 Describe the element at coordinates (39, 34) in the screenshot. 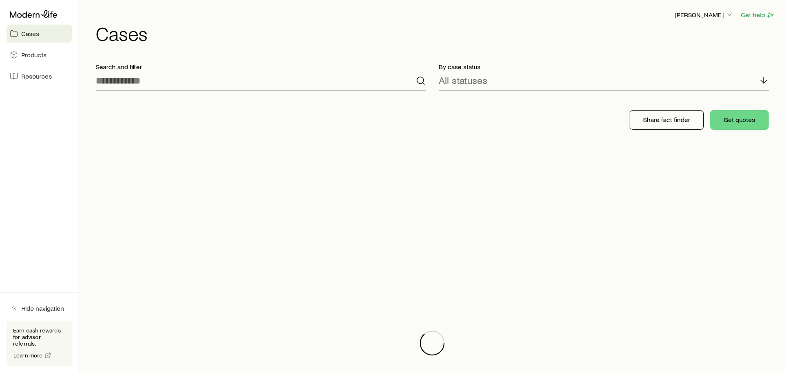

I see `a: Cases` at that location.